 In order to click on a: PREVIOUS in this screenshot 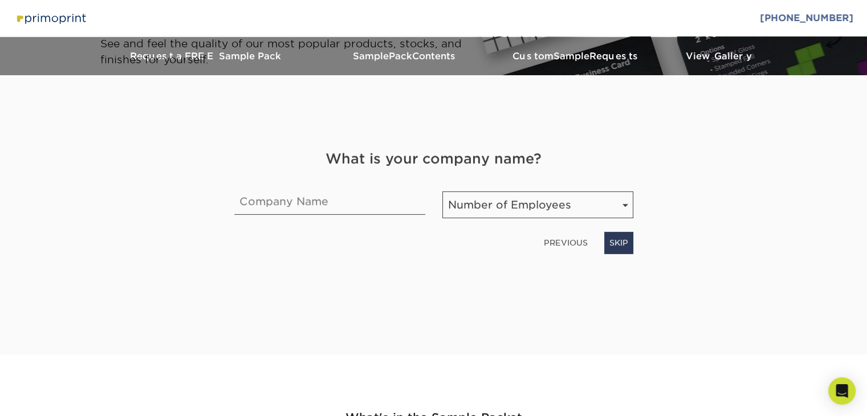, I will do `click(566, 243)`.